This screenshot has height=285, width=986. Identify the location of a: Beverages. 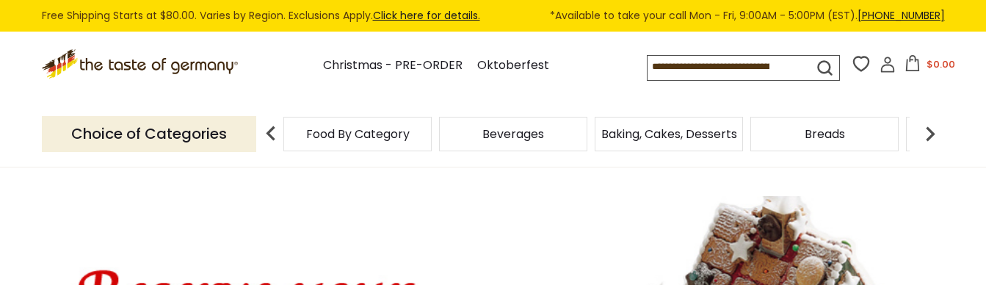
(513, 134).